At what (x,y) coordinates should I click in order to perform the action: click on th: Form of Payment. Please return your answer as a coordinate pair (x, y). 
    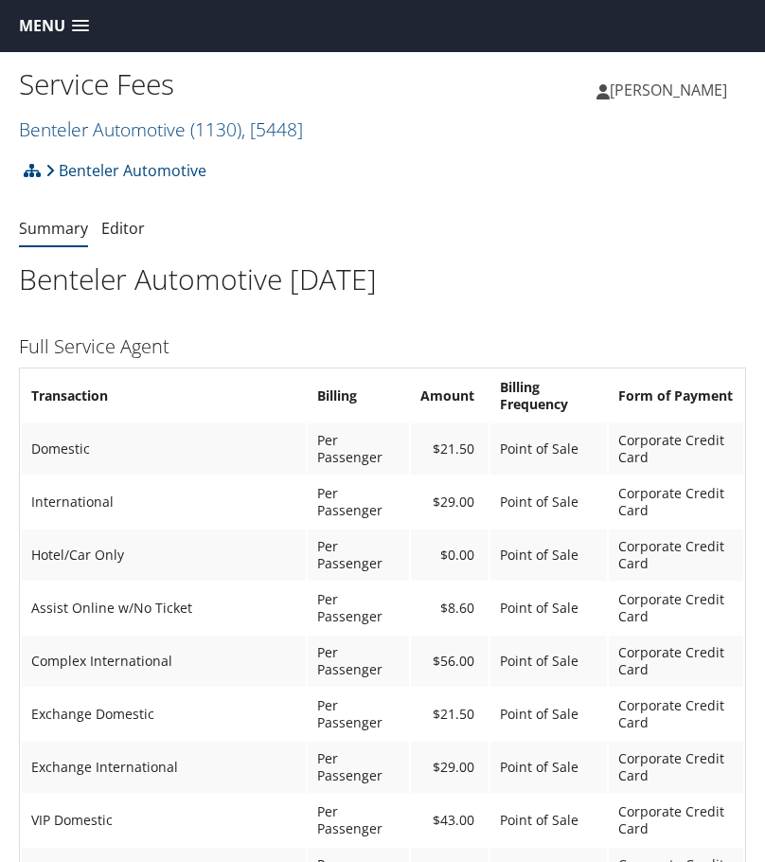
    Looking at the image, I should click on (676, 396).